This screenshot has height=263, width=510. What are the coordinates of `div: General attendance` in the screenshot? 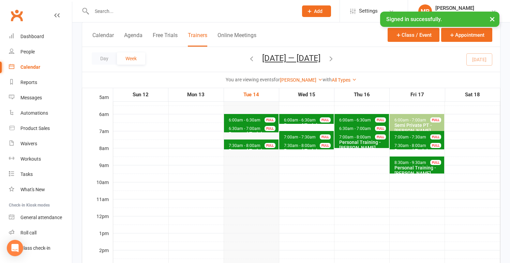 It's located at (41, 218).